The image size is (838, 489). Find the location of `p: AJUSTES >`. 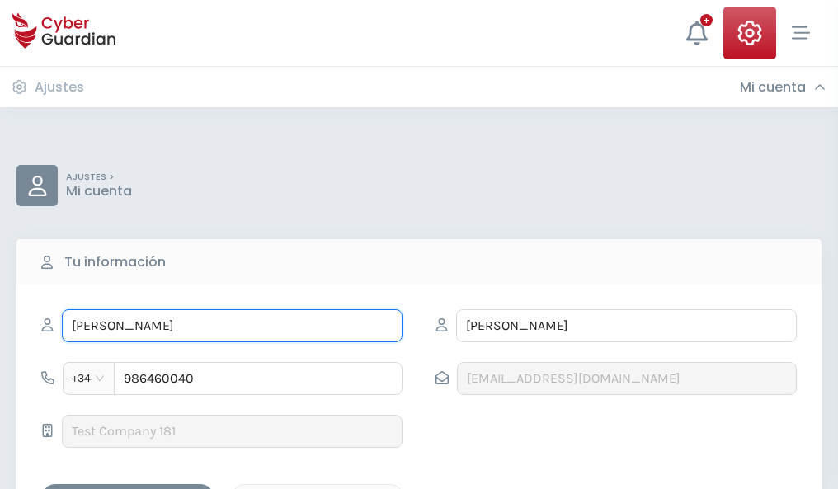

p: AJUSTES > is located at coordinates (99, 177).